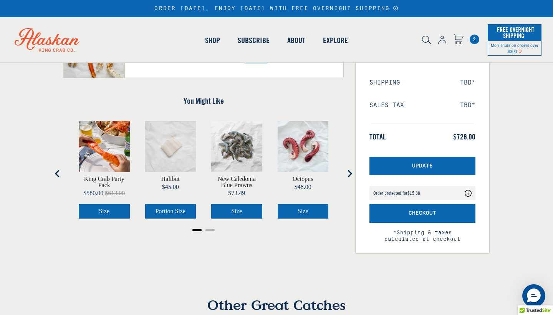  Describe the element at coordinates (170, 211) in the screenshot. I see `button: Select Halibut portion size` at that location.